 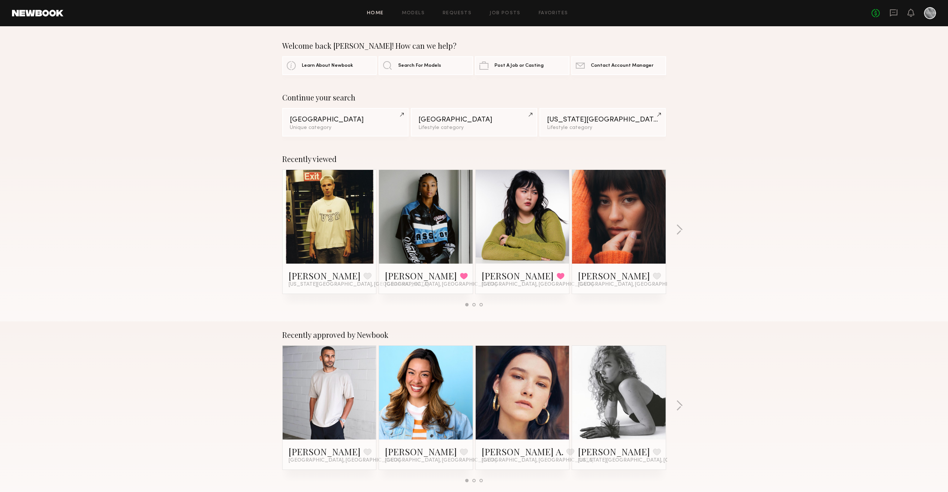 I want to click on a: Learn About Newbook, so click(x=330, y=66).